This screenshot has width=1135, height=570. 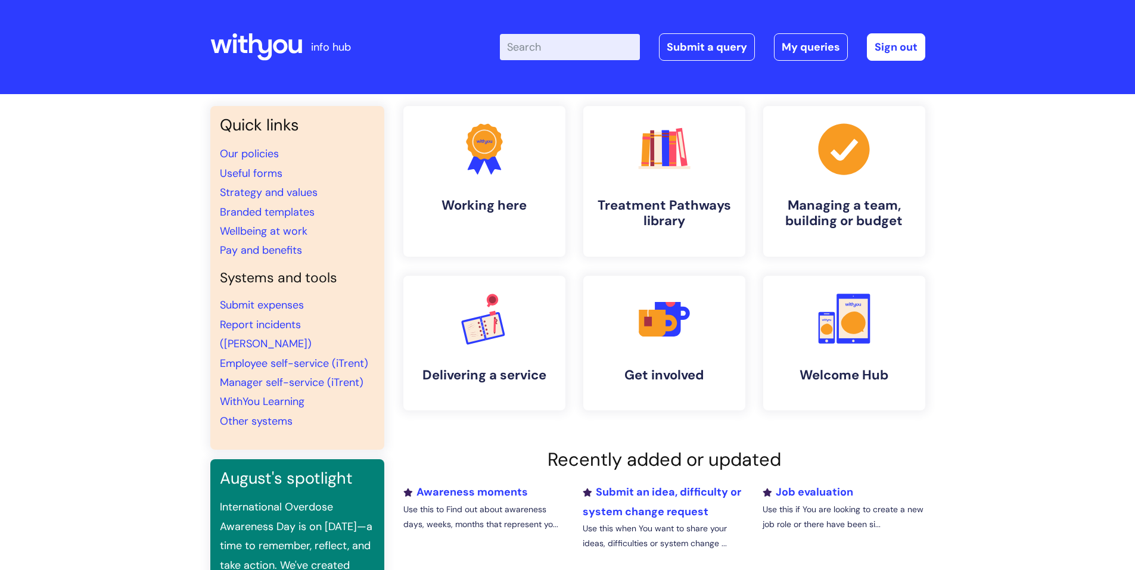 What do you see at coordinates (249, 154) in the screenshot?
I see `a: Our policies` at bounding box center [249, 154].